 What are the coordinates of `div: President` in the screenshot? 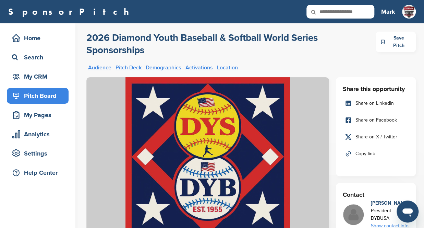 It's located at (390, 211).